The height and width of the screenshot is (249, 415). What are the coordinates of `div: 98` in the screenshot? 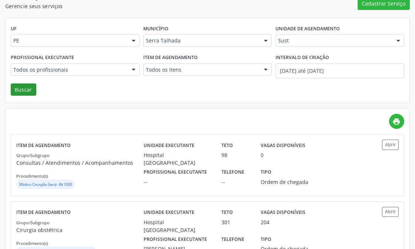 It's located at (236, 155).